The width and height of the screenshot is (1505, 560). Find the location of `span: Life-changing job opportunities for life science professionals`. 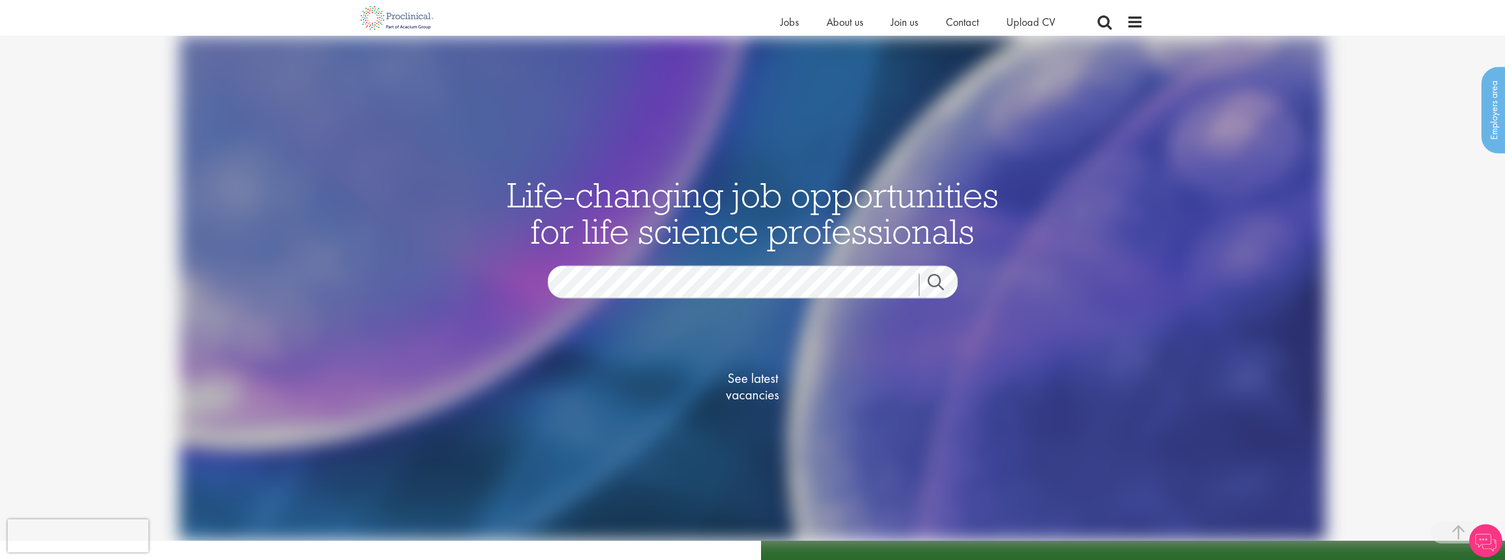

span: Life-changing job opportunities for life science professionals is located at coordinates (753, 212).